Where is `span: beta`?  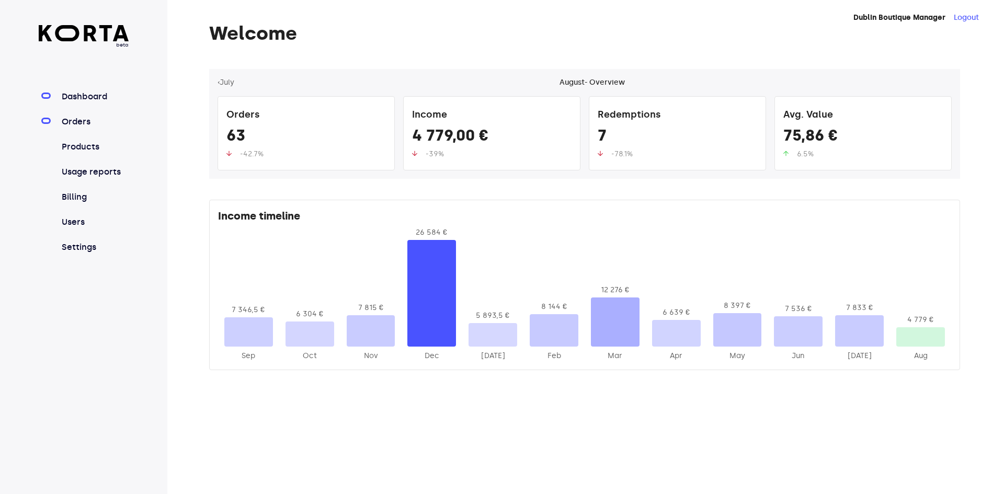
span: beta is located at coordinates (84, 45).